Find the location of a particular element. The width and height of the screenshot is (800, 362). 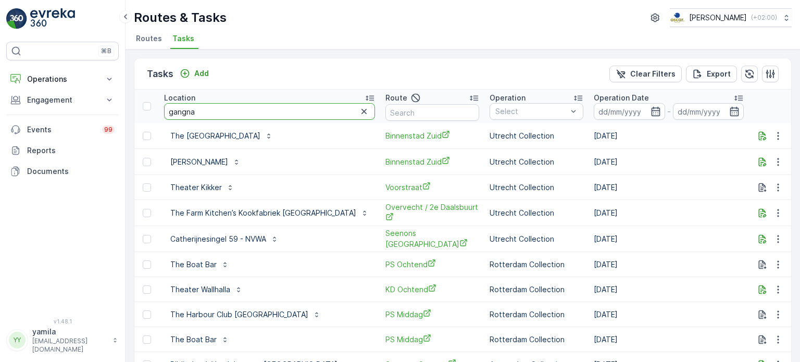

button: Add is located at coordinates (194, 73).